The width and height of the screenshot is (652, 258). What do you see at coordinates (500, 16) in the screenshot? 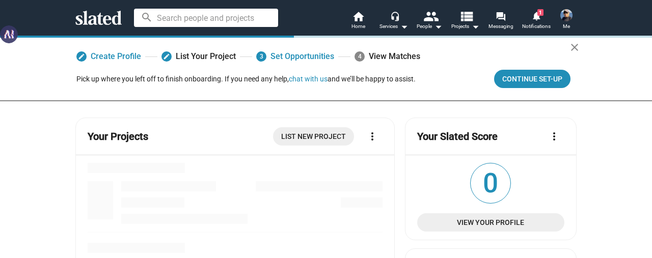
I see `mat-icon: forum` at bounding box center [500, 16].